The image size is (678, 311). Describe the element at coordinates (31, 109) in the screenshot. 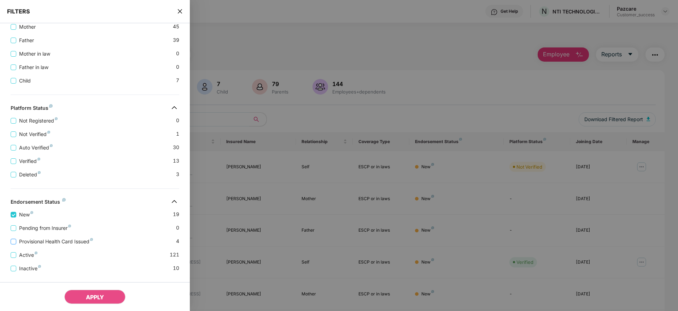

I see `div: Platform Status` at that location.